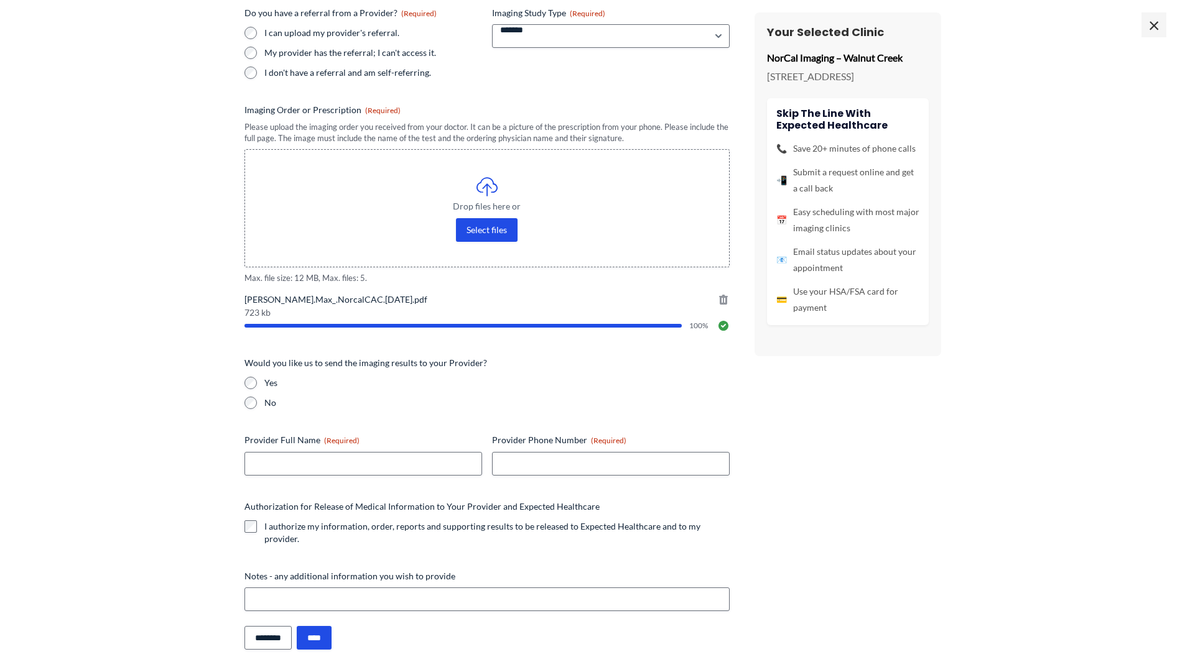 The image size is (1185, 662). I want to click on p: NorCal Imaging – Walnut Creek, so click(848, 58).